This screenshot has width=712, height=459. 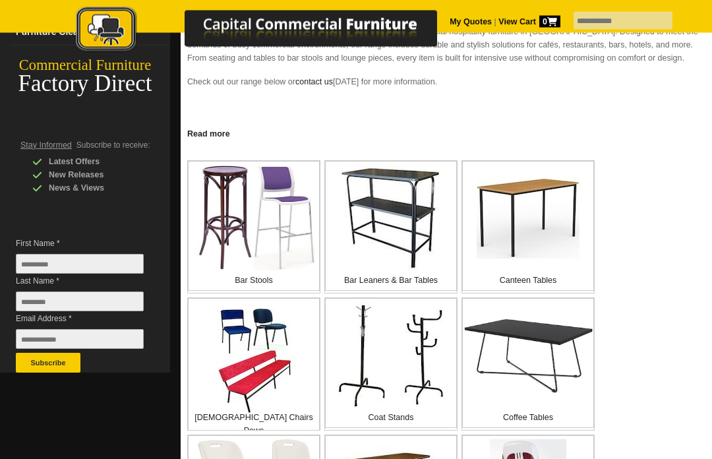 What do you see at coordinates (80, 302) in the screenshot?
I see `input: Last Name *` at bounding box center [80, 302].